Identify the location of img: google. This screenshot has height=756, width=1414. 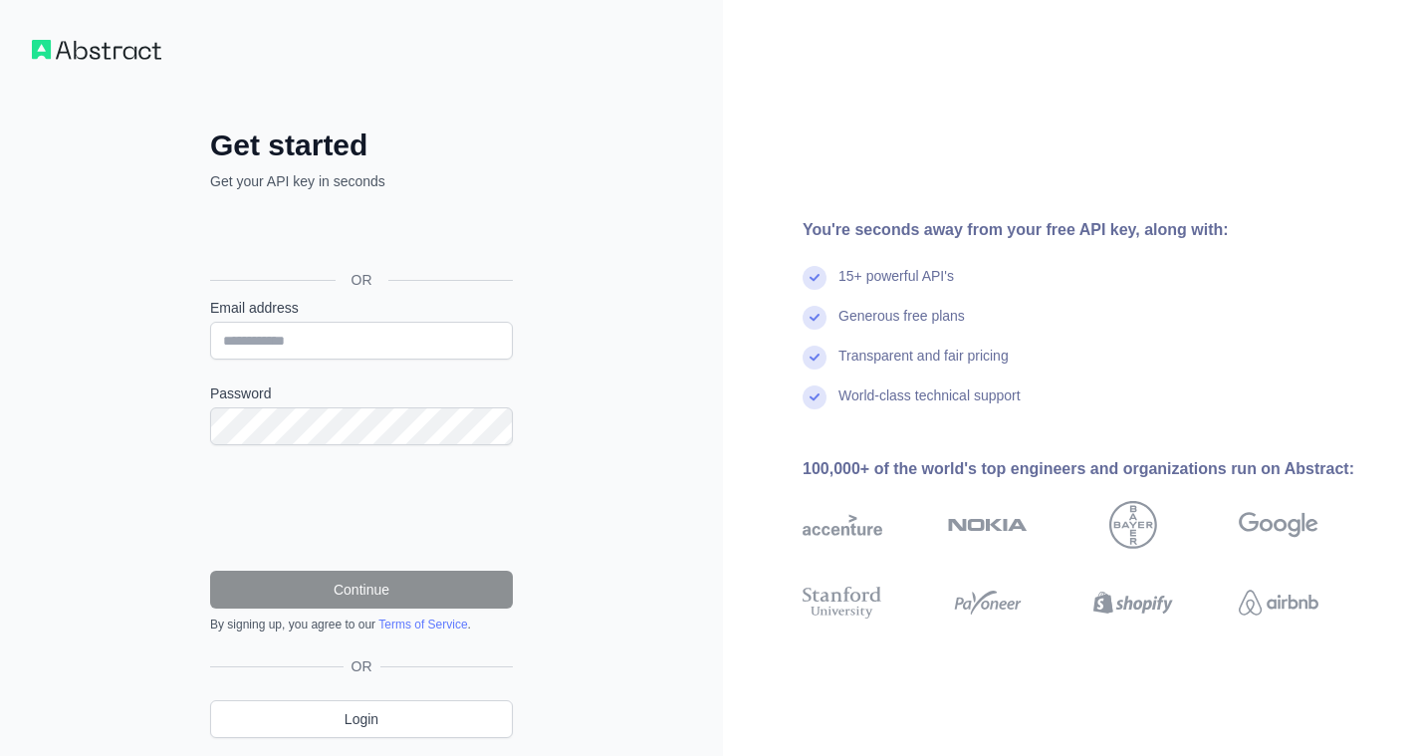
(1278, 525).